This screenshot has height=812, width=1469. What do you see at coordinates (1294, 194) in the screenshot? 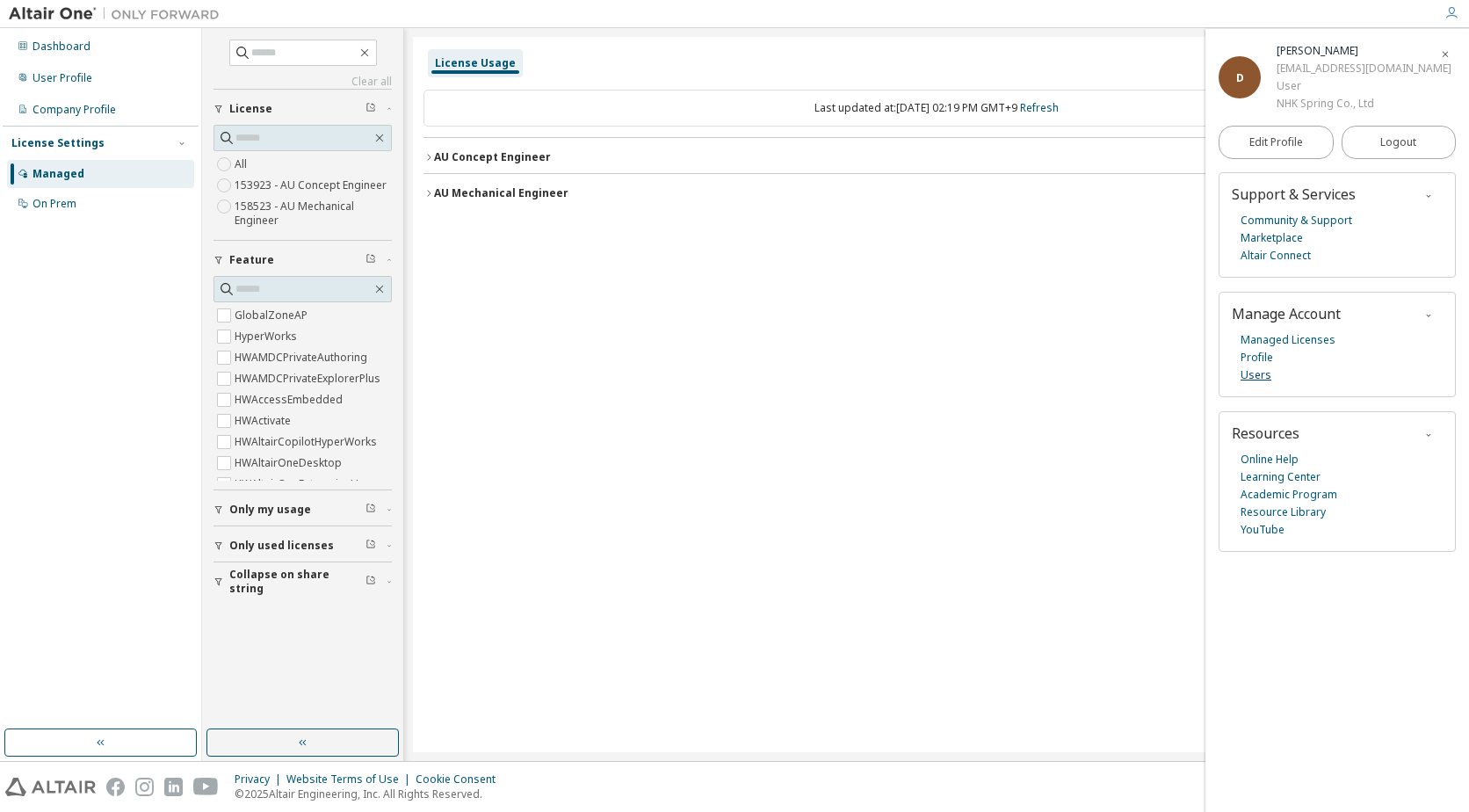
I see `span: Support & Services` at bounding box center [1294, 194].